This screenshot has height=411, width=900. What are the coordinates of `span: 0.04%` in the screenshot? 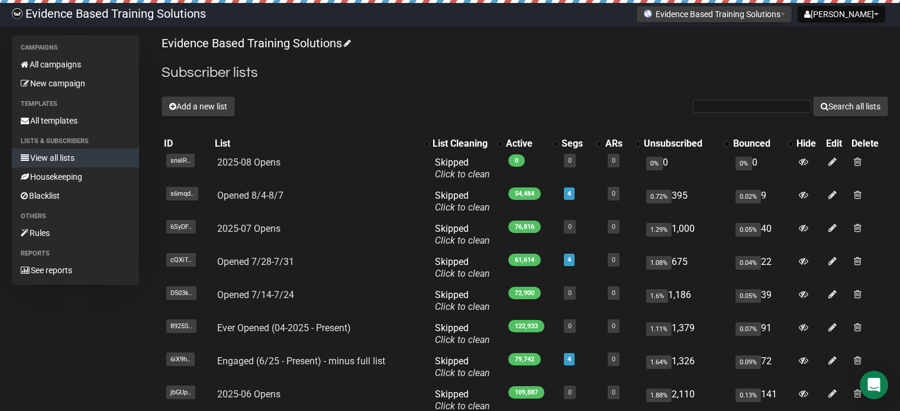 It's located at (748, 263).